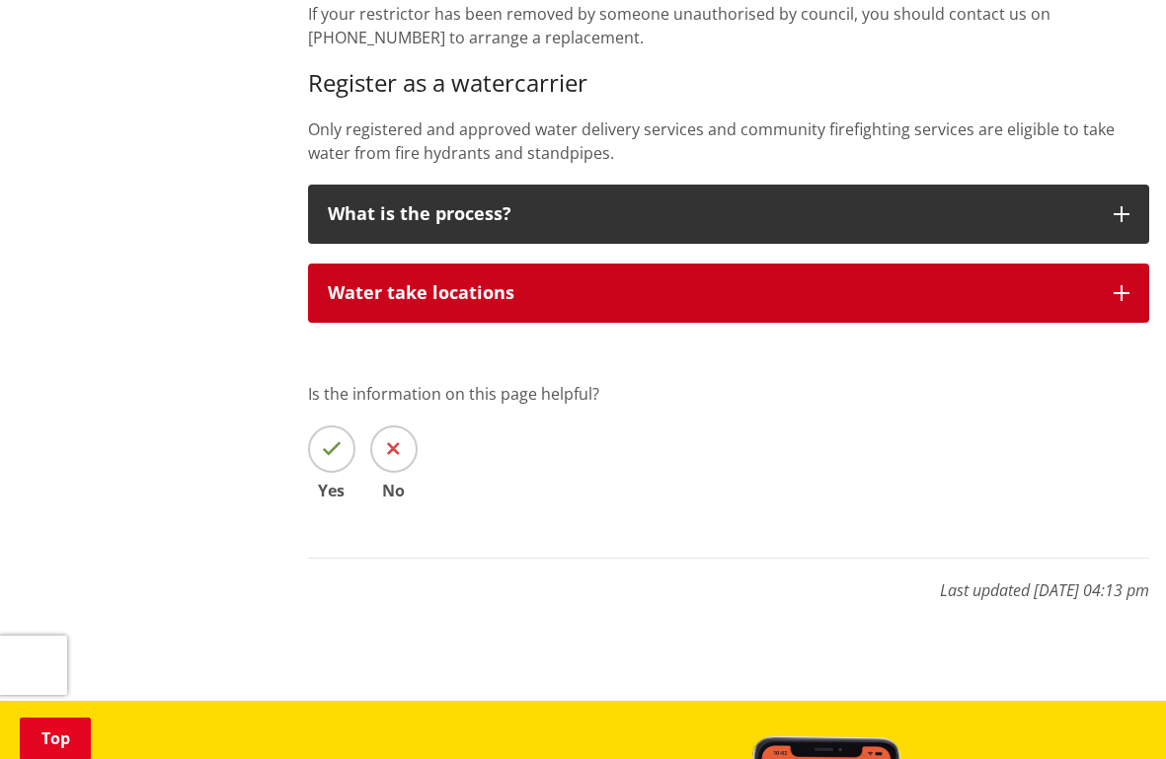 The image size is (1166, 759). I want to click on p: Only registered and approved water delivery services and community firefighting services are elig..., so click(729, 141).